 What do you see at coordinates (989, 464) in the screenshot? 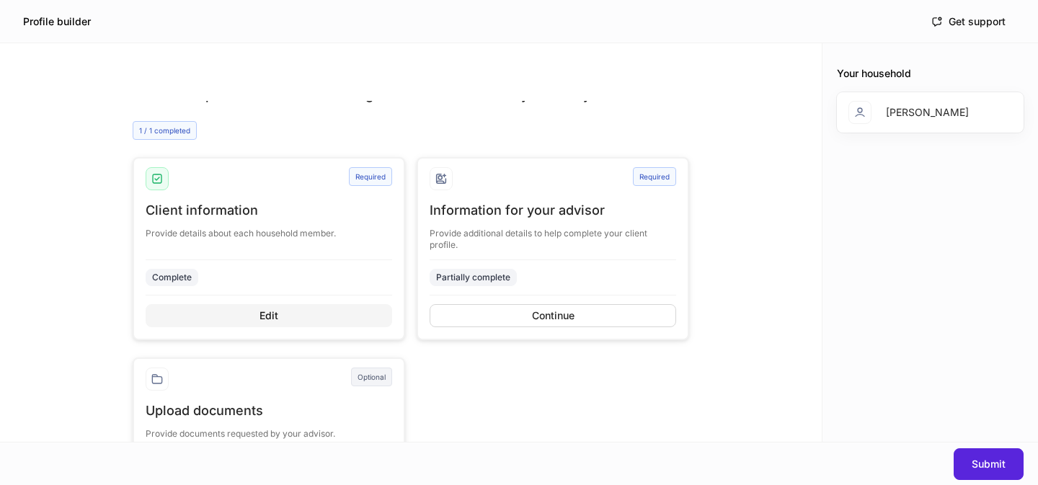
I see `div: Submit` at bounding box center [989, 464].